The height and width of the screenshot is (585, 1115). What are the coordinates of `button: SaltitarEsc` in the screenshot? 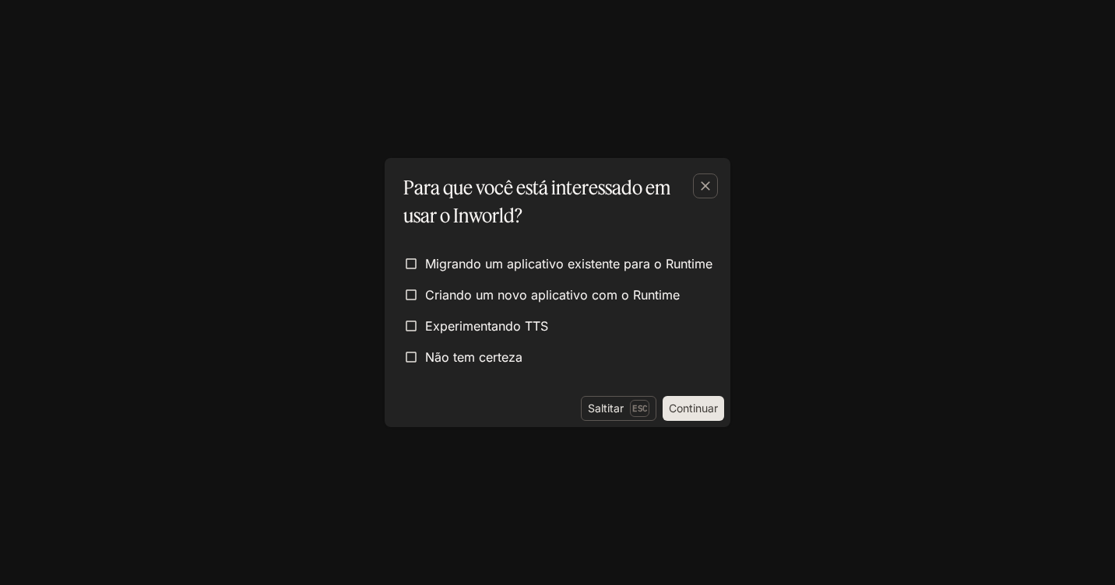 It's located at (618, 409).